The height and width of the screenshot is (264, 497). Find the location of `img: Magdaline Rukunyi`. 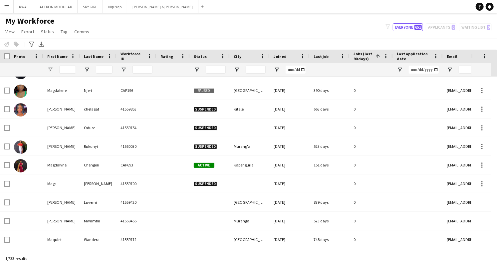

img: Magdaline Rukunyi is located at coordinates (21, 147).